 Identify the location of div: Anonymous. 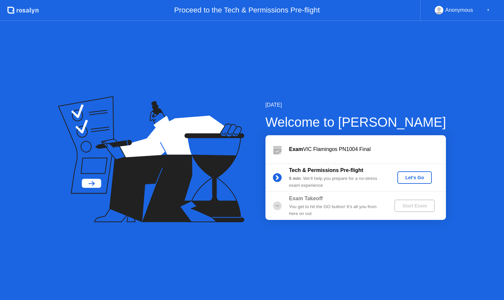
(459, 10).